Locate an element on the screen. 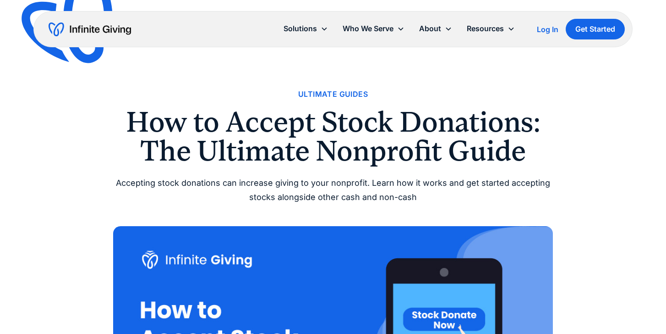 The height and width of the screenshot is (334, 666). div: Accepting stock donations can increase giving to your nonprofit. Learn how it works and get start... is located at coordinates (333, 190).